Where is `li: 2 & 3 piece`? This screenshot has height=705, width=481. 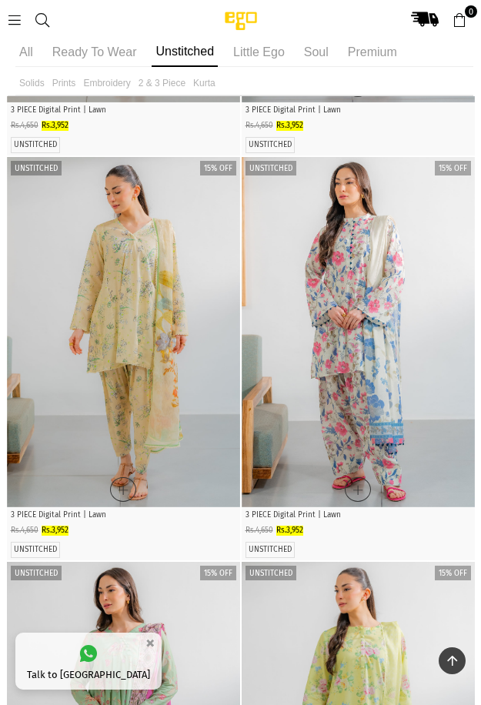
li: 2 & 3 piece is located at coordinates (162, 83).